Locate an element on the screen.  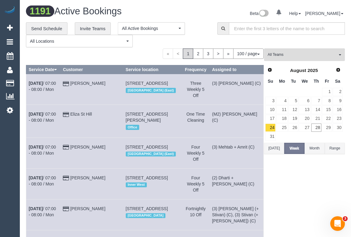
button: All Locations is located at coordinates (79, 41).